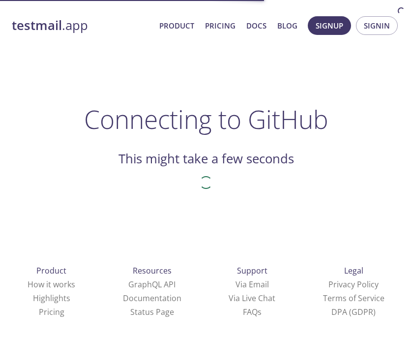 This screenshot has height=339, width=412. What do you see at coordinates (260, 312) in the screenshot?
I see `span: s` at bounding box center [260, 312].